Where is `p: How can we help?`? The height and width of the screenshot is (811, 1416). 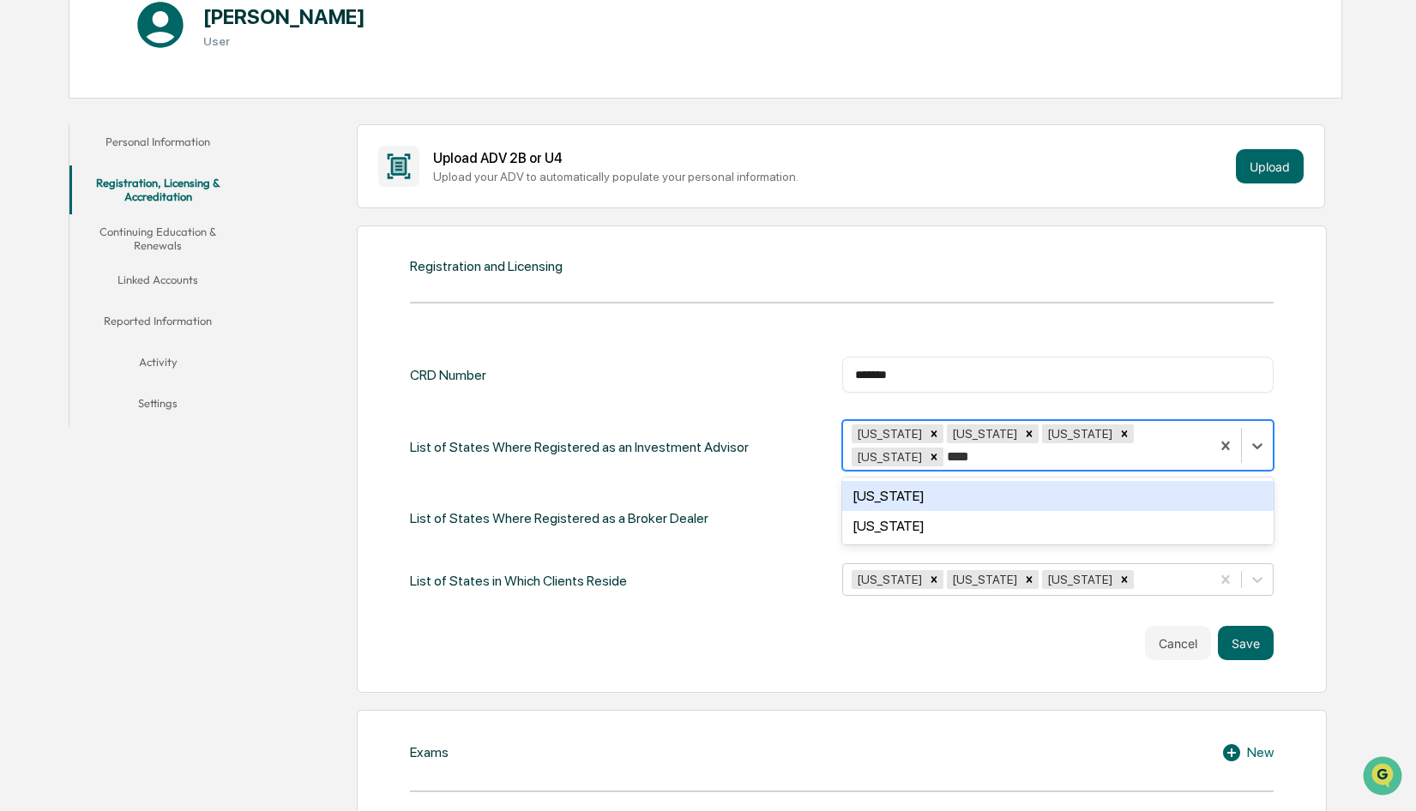 p: How can we help? is located at coordinates (165, 50).